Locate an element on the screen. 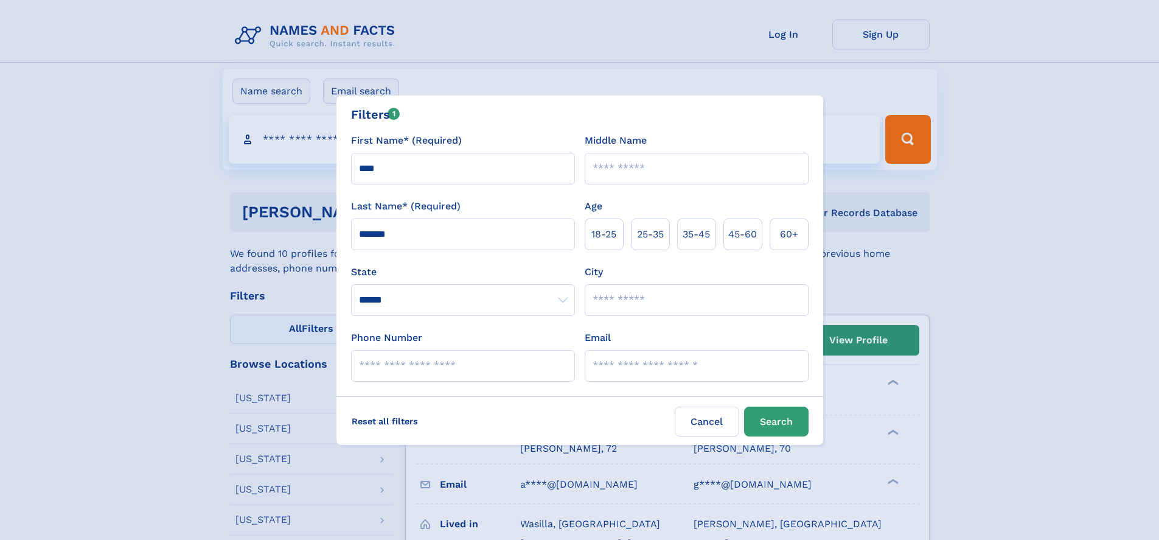 The image size is (1159, 540). label: First Name* (Required) is located at coordinates (407, 141).